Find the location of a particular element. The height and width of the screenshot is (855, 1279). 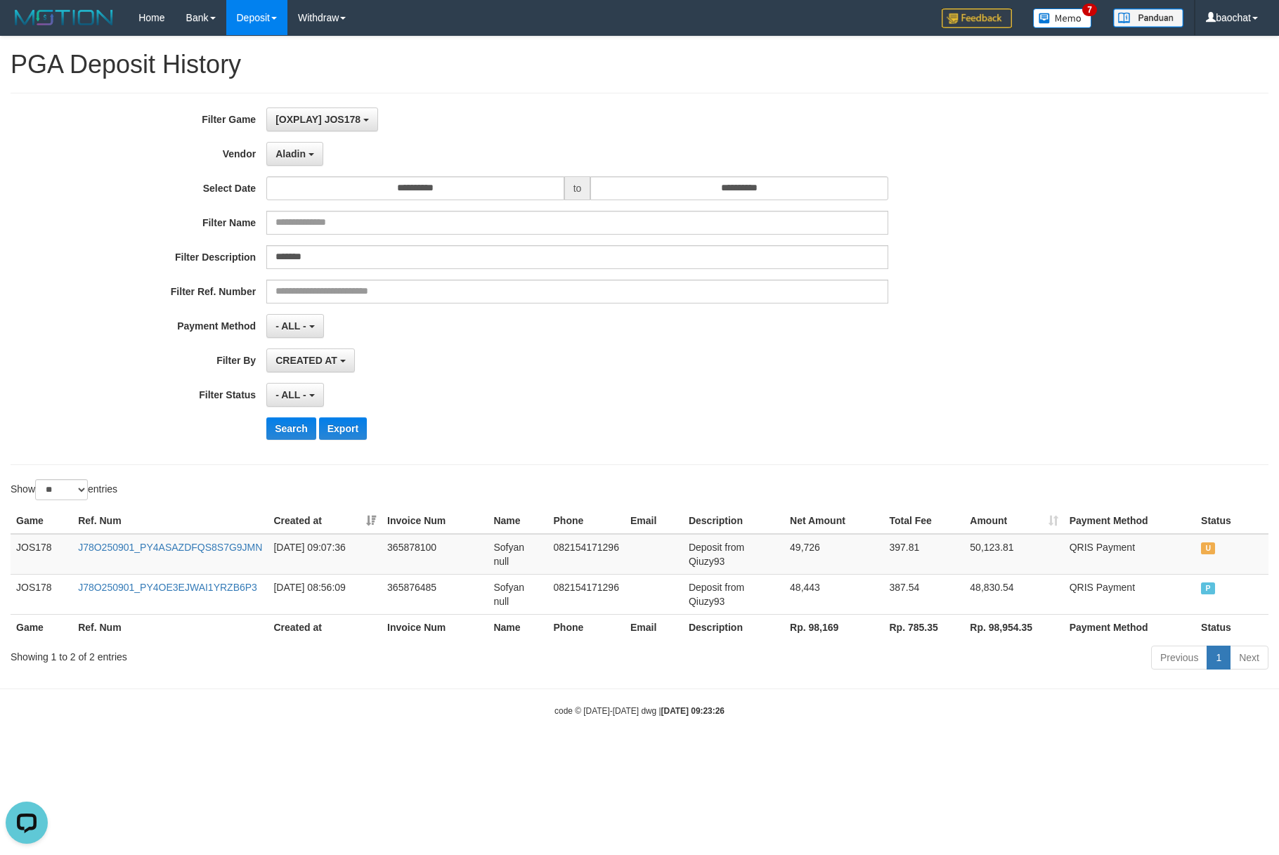

button: Export is located at coordinates (343, 429).